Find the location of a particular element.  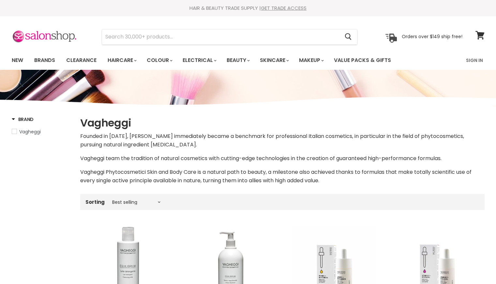

a: Electrical is located at coordinates (199, 60).